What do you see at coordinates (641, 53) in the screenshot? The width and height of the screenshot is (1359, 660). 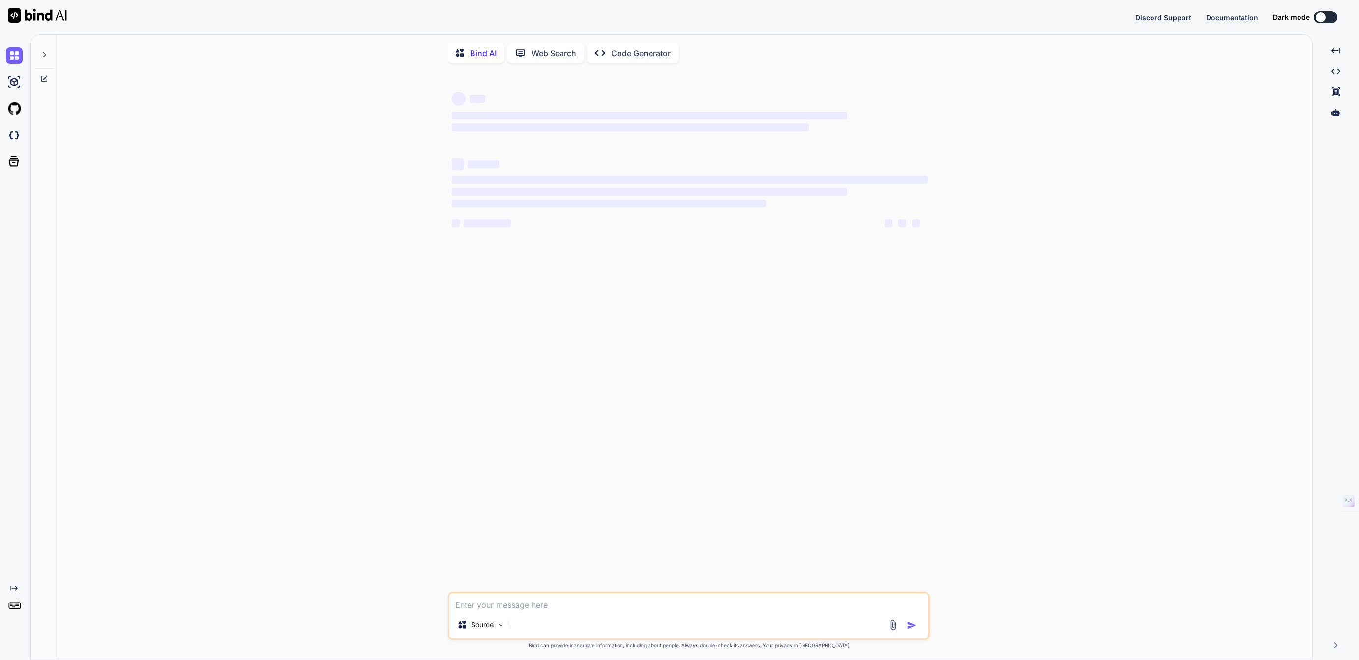 I see `p: Code Generator` at bounding box center [641, 53].